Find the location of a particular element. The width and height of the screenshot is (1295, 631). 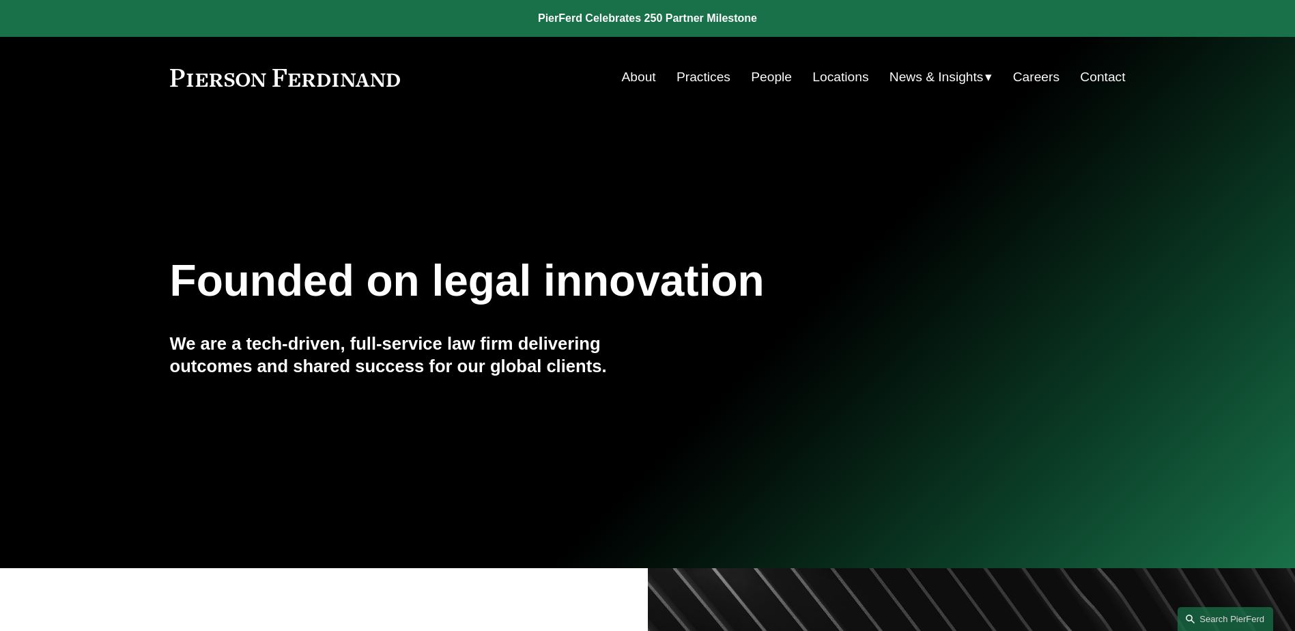

span: News & Insights is located at coordinates (936, 77).